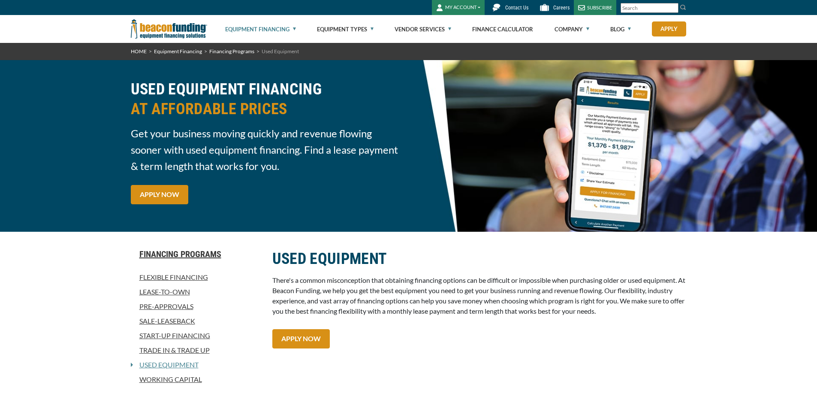 The image size is (817, 409). Describe the element at coordinates (196, 277) in the screenshot. I see `a: Flexible Financing` at that location.